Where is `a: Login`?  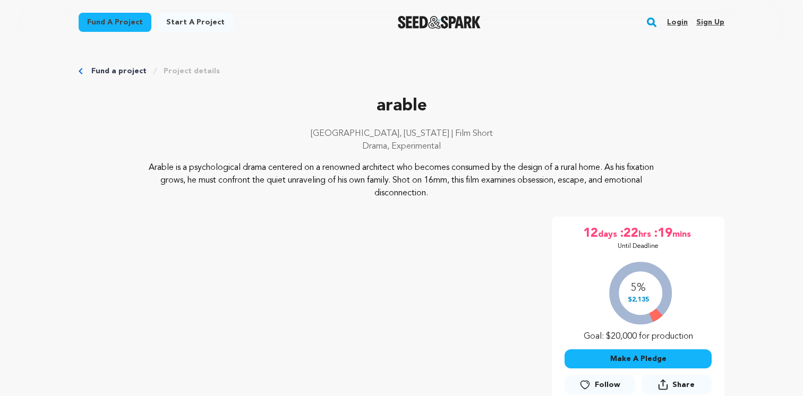
a: Login is located at coordinates (677, 22).